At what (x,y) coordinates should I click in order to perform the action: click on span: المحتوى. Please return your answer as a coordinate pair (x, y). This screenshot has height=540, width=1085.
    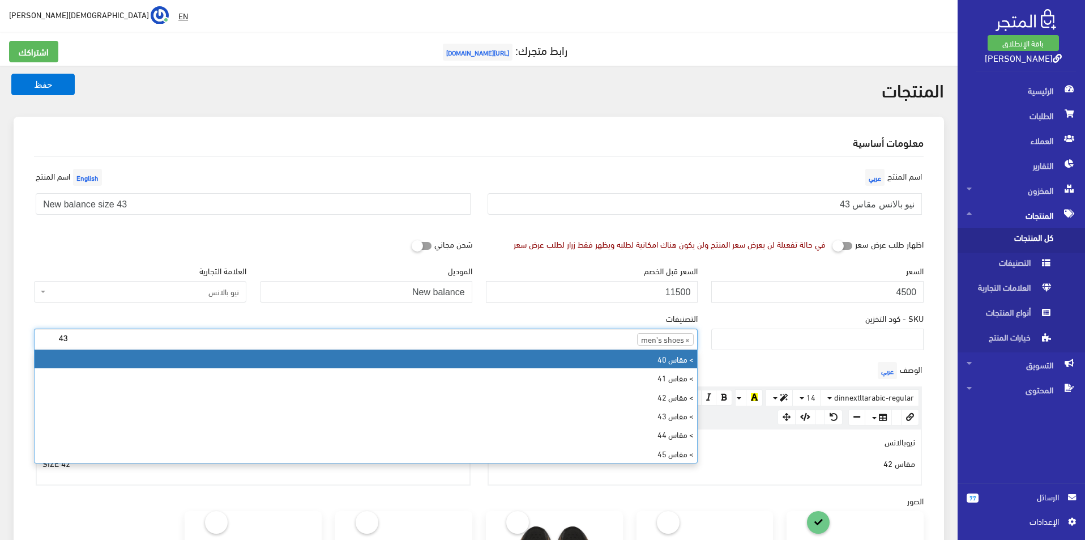
    Looking at the image, I should click on (1021, 390).